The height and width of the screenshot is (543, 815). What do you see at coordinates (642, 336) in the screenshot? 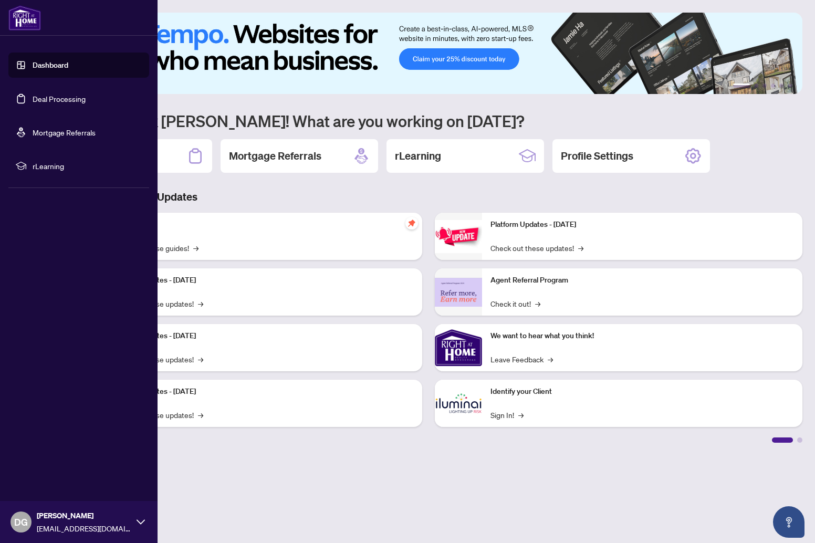
I see `p: We want to hear what you think!` at bounding box center [642, 336].